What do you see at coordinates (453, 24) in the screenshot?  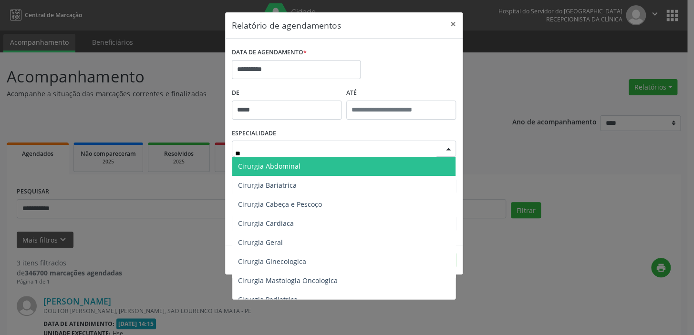 I see `button: Close` at bounding box center [453, 24].